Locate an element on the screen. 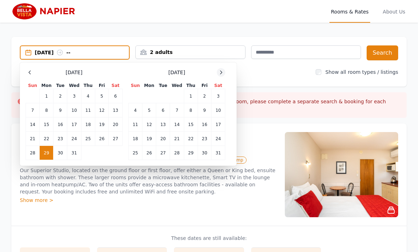 The height and width of the screenshot is (252, 418). img: Bella Vista Napier is located at coordinates (45, 11).